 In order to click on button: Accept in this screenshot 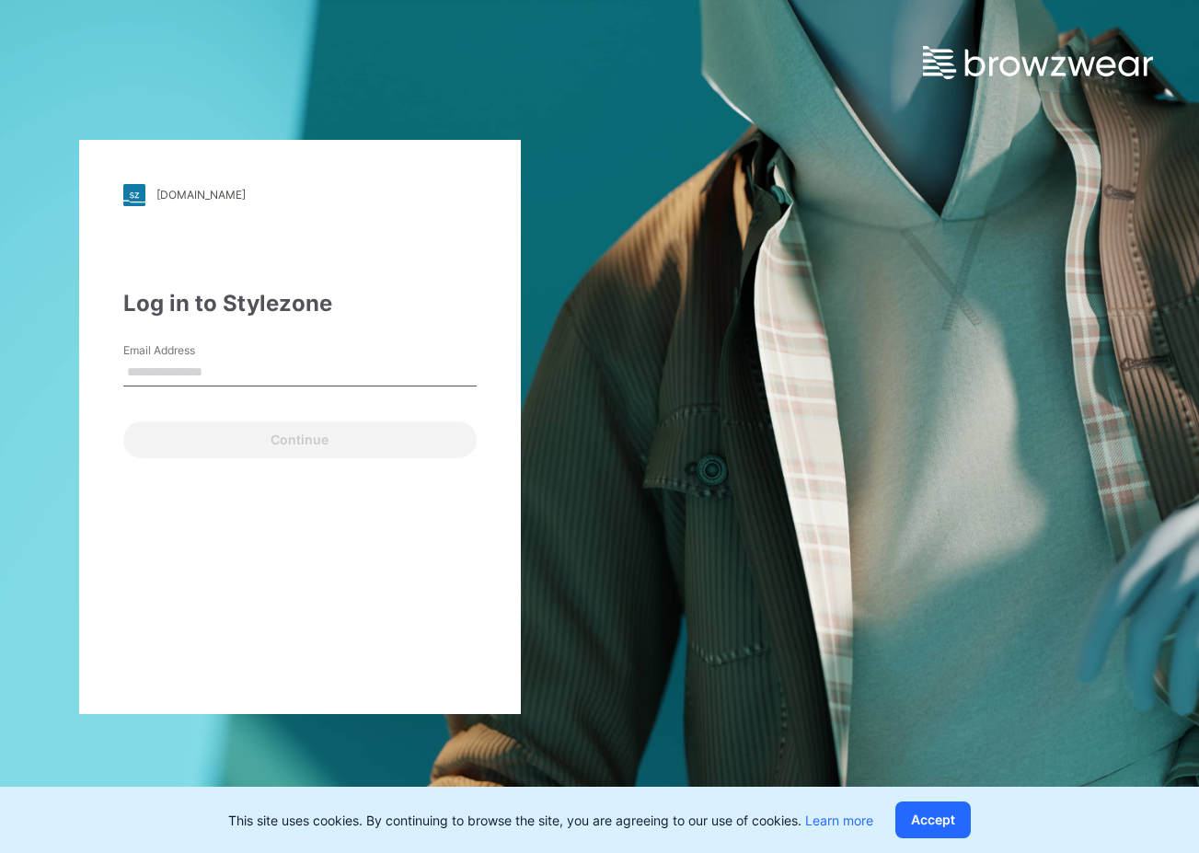, I will do `click(933, 820)`.